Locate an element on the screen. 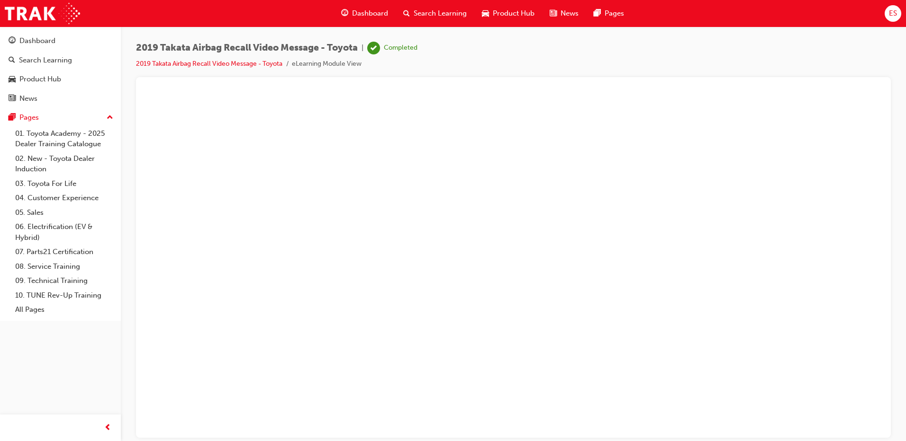  span: ES is located at coordinates (892, 13).